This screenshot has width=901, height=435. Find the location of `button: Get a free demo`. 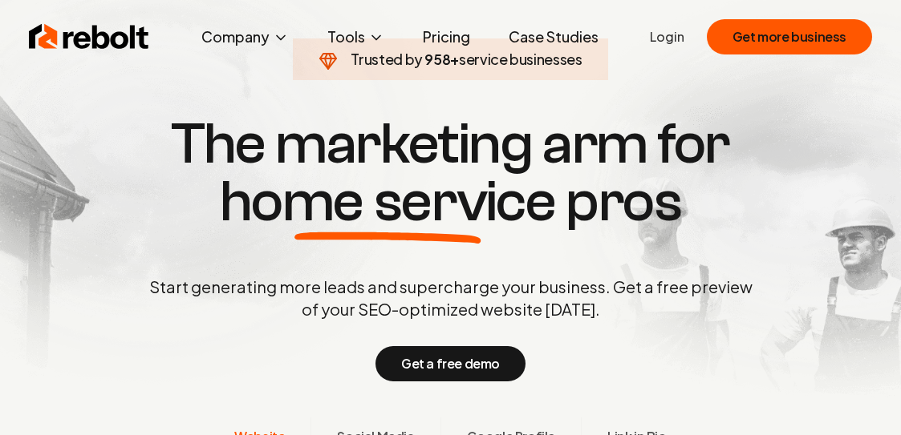

button: Get a free demo is located at coordinates (450, 364).